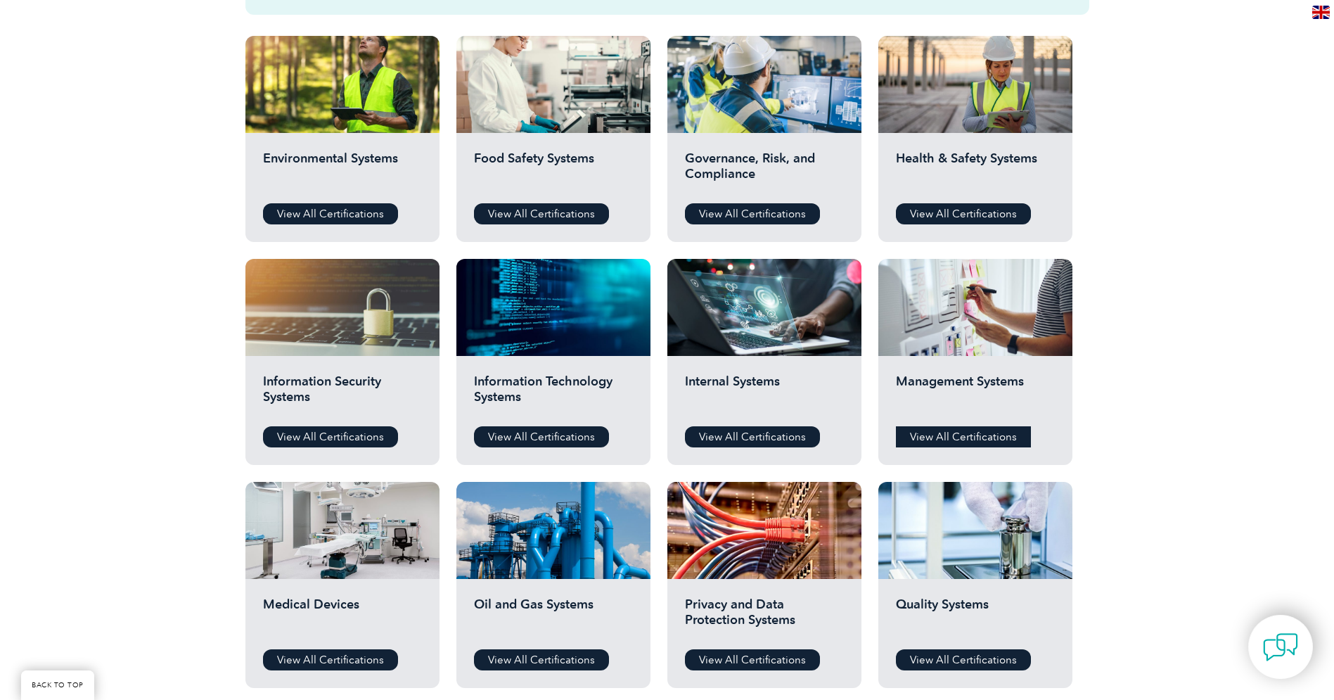 This screenshot has width=1334, height=700. Describe the element at coordinates (764, 617) in the screenshot. I see `h2: Privacy and Data Protection Systems` at that location.